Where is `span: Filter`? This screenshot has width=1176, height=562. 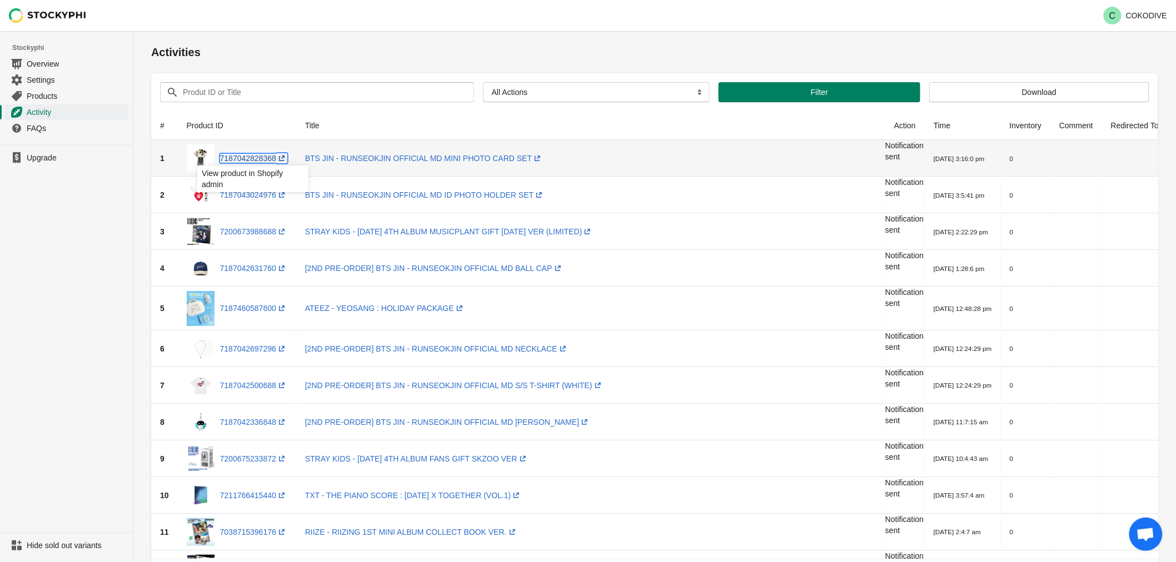
span: Filter is located at coordinates (819, 92).